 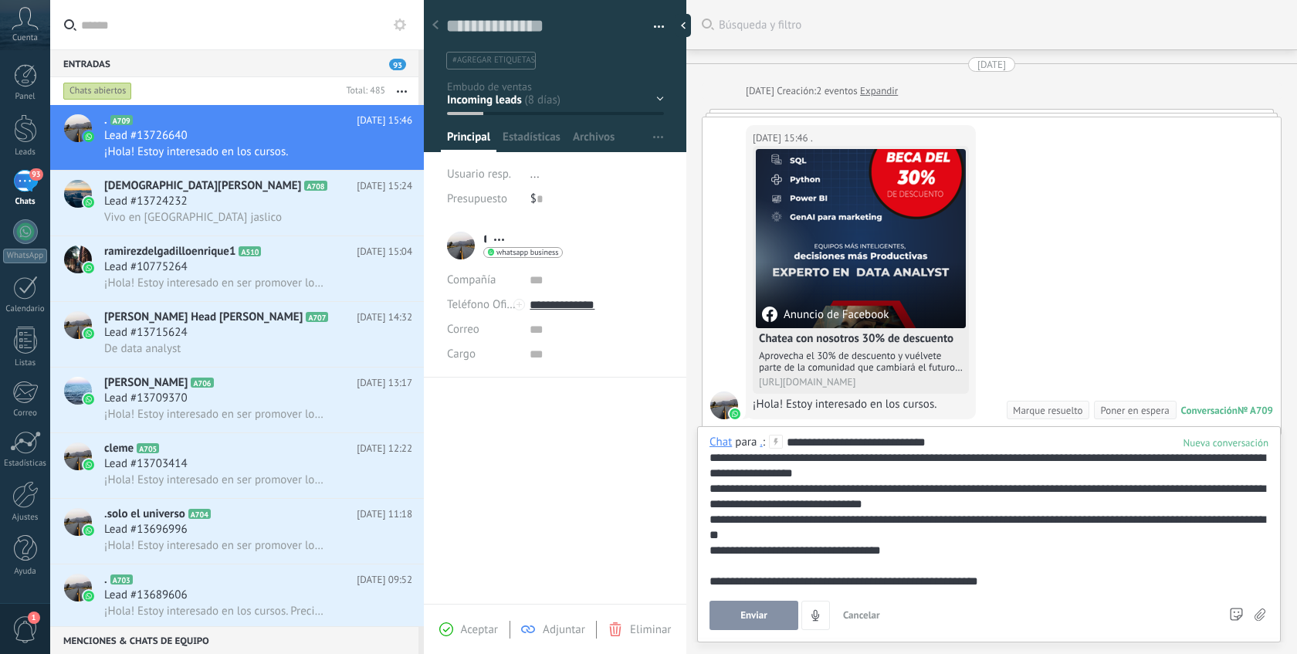 I want to click on div: Anuncio de Facebook, so click(x=825, y=314).